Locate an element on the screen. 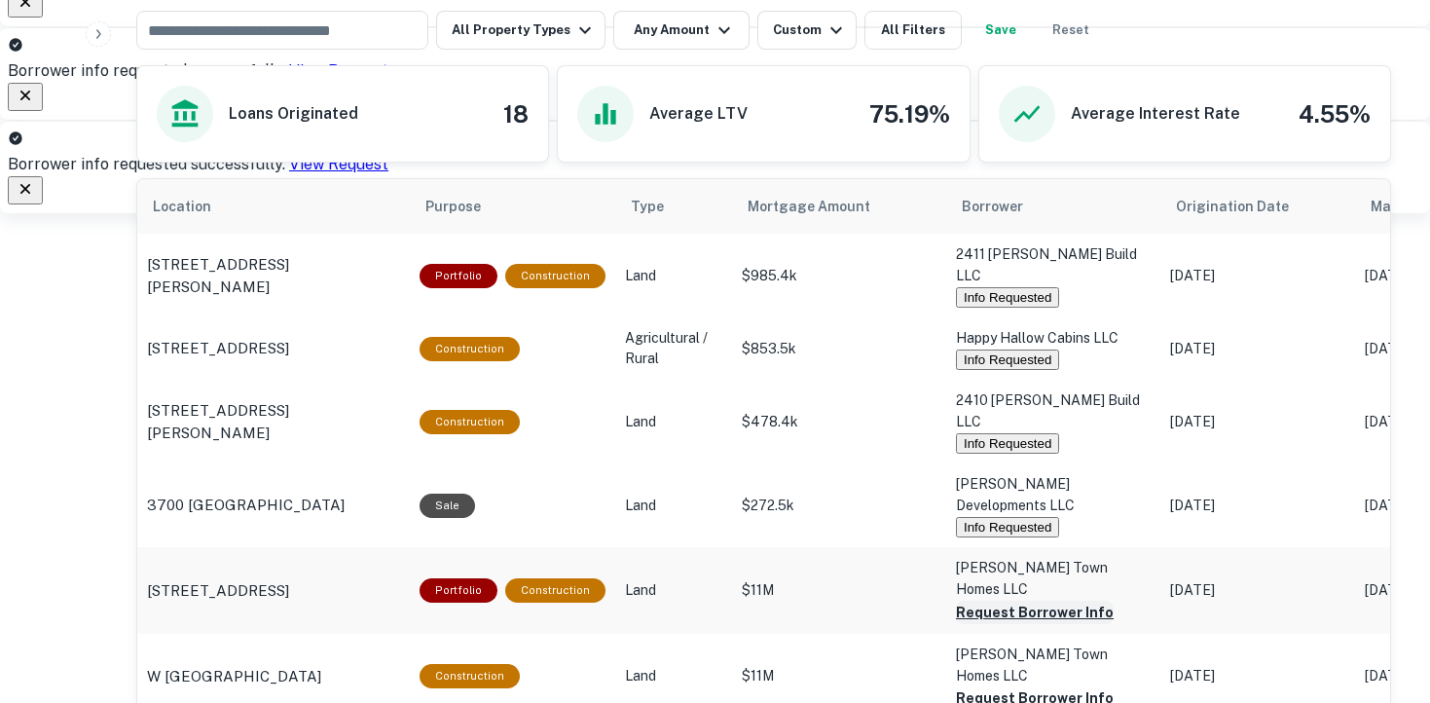 This screenshot has width=1430, height=703. button: Custom is located at coordinates (807, 30).